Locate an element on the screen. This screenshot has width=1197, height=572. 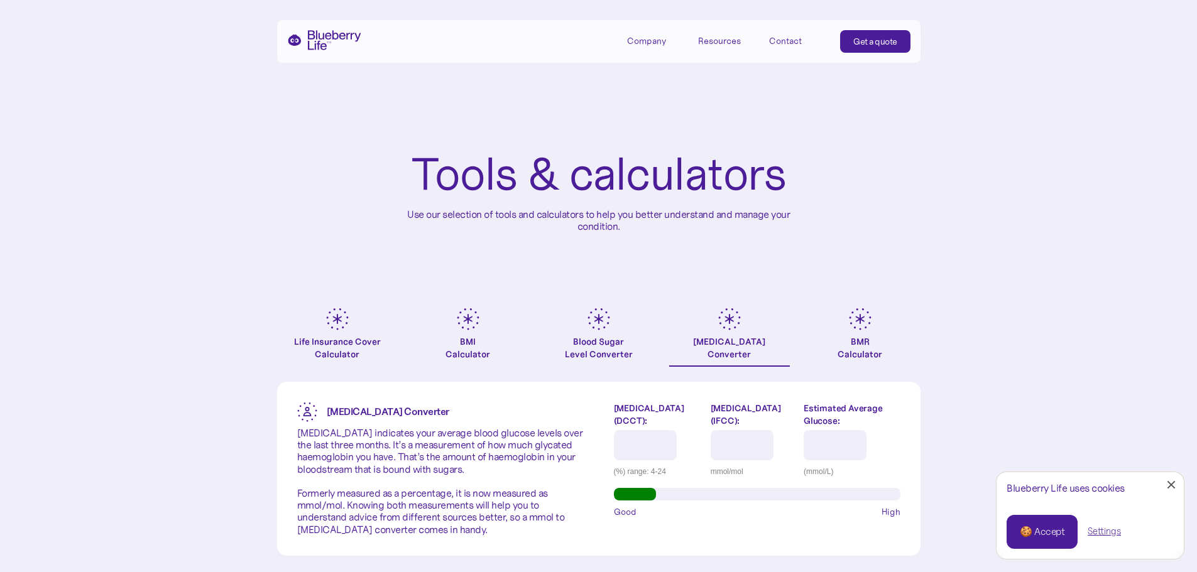
div: Settings is located at coordinates (1104, 531).